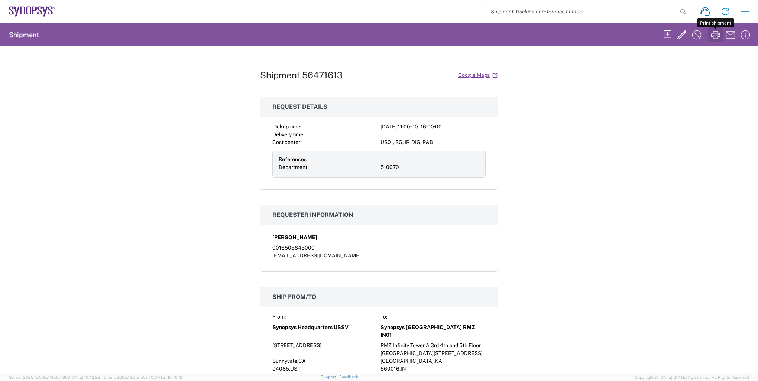 The height and width of the screenshot is (381, 758). I want to click on span: Request details, so click(300, 107).